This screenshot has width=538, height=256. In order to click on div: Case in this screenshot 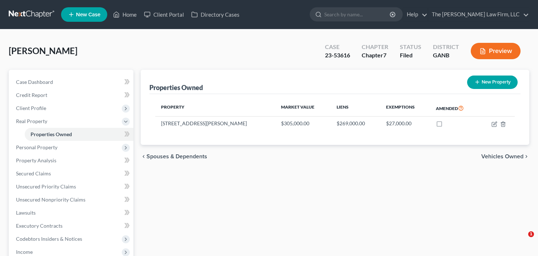, I will do `click(337, 47)`.